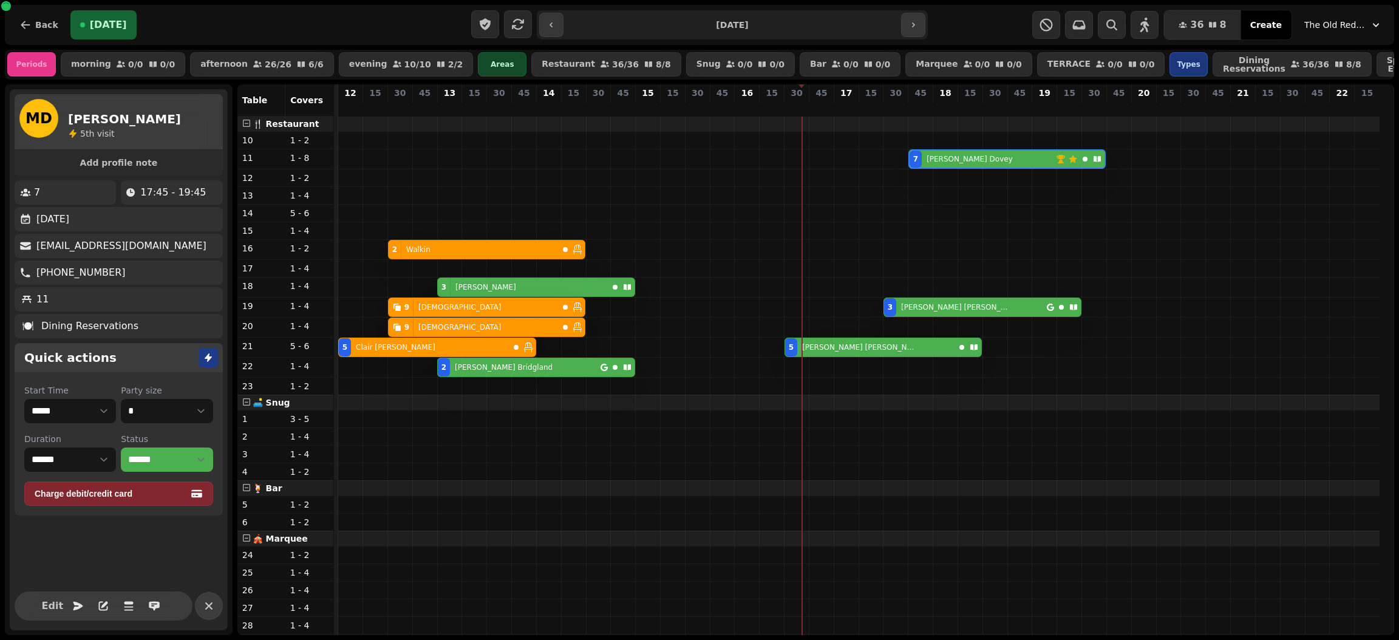 This screenshot has height=640, width=1399. What do you see at coordinates (890, 307) in the screenshot?
I see `div: 3` at bounding box center [890, 307].